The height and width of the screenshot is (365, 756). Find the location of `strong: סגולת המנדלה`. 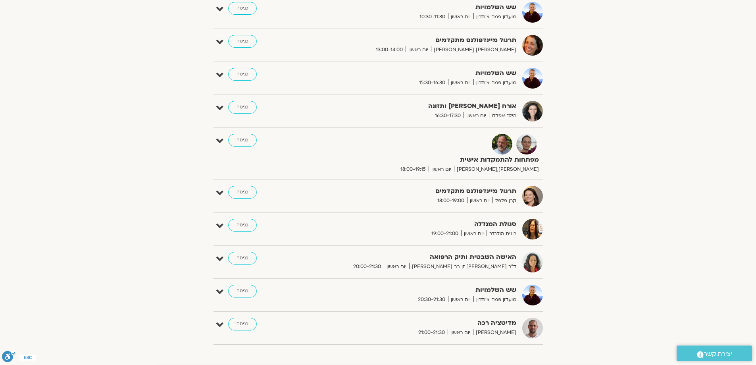

strong: סגולת המנדלה is located at coordinates (419, 224).